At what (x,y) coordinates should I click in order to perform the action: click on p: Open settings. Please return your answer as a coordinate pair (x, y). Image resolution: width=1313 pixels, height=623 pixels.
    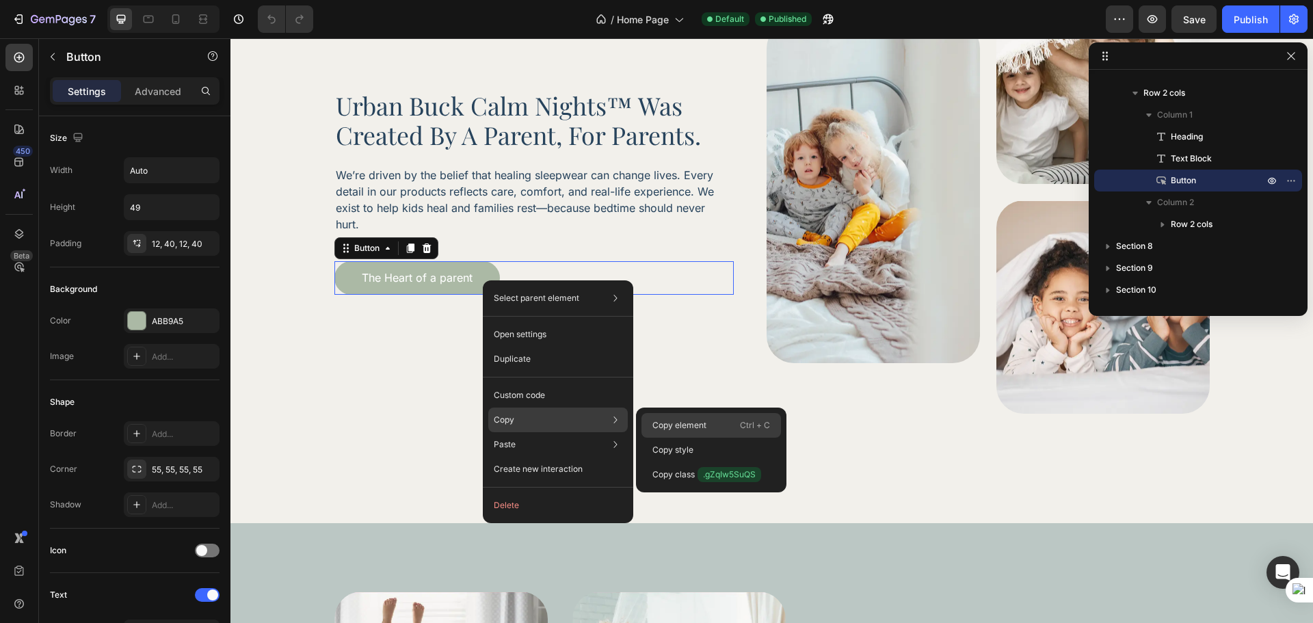
    Looking at the image, I should click on (520, 334).